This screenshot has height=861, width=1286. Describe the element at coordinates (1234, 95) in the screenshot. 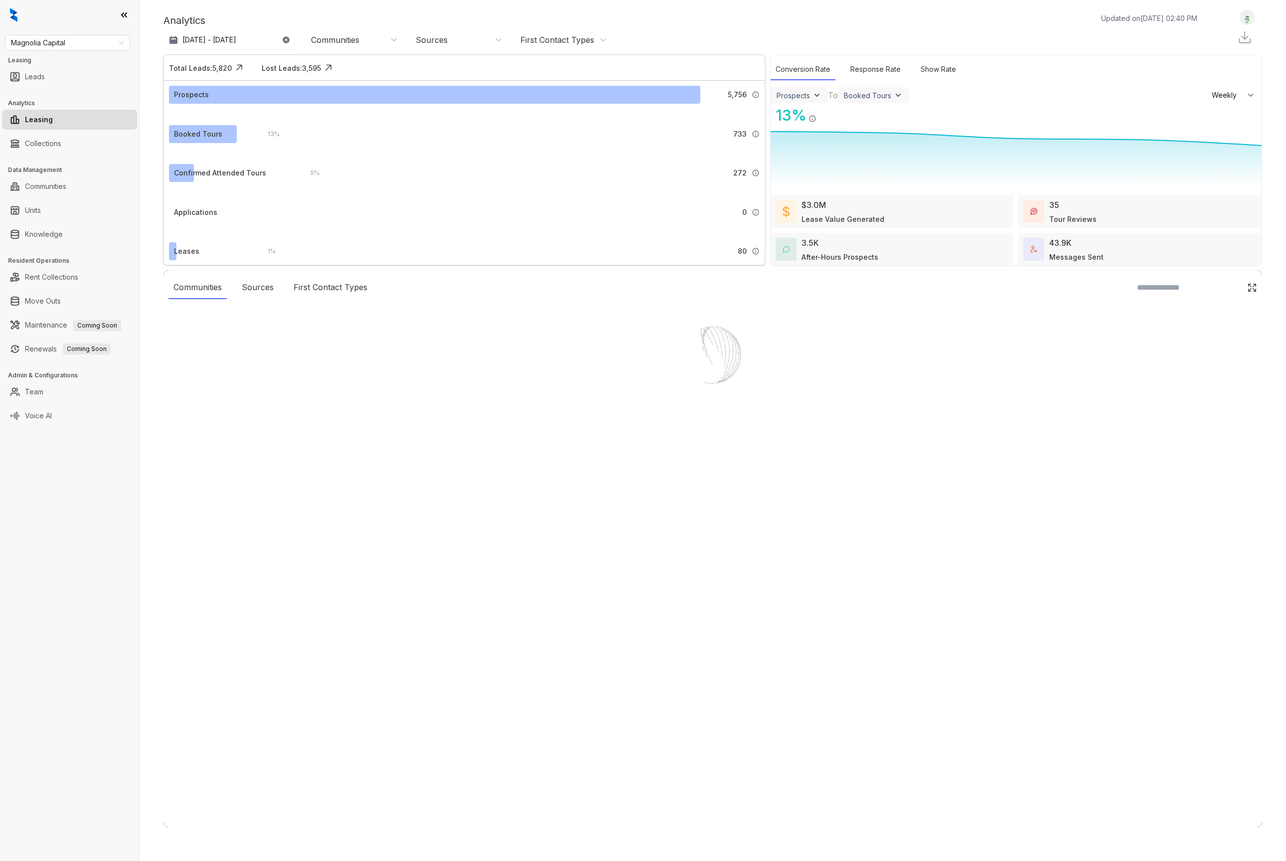

I see `button: Weekly` at that location.